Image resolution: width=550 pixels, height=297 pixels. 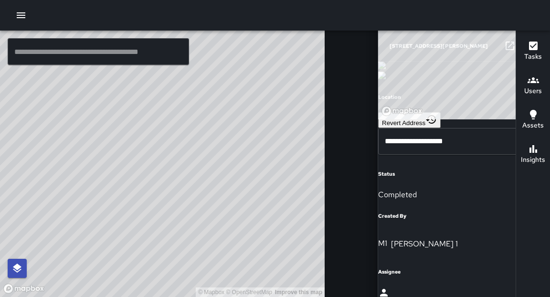 What do you see at coordinates (533, 126) in the screenshot?
I see `h6: Assets` at bounding box center [533, 126].